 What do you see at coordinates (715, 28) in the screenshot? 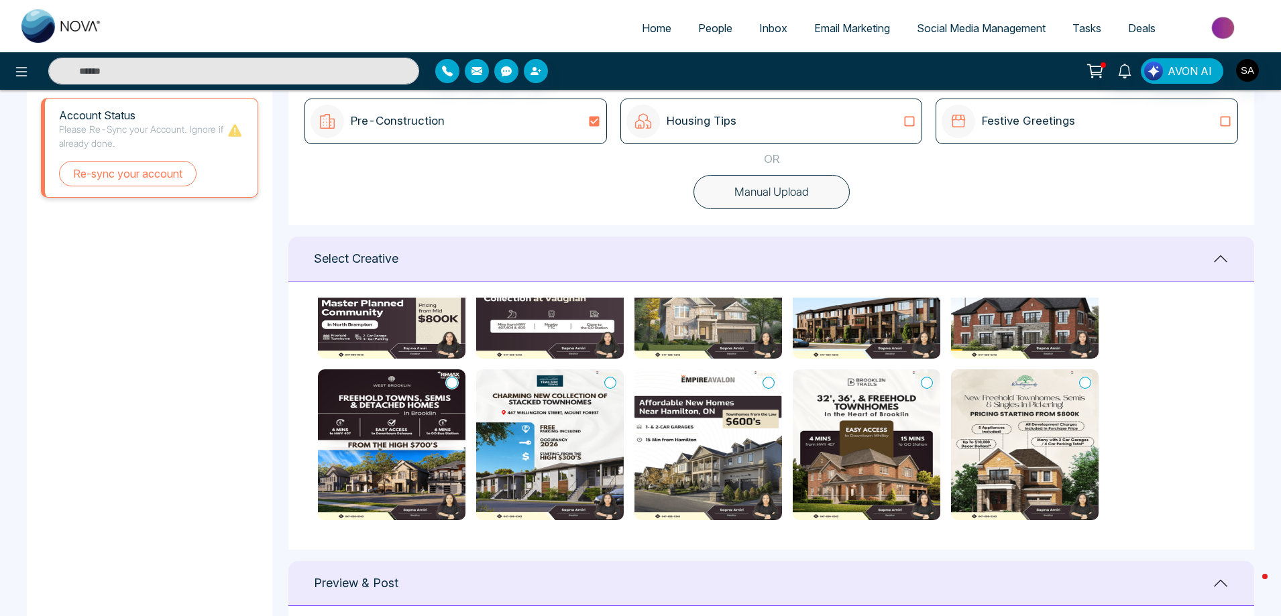
I see `a: People` at bounding box center [715, 28].